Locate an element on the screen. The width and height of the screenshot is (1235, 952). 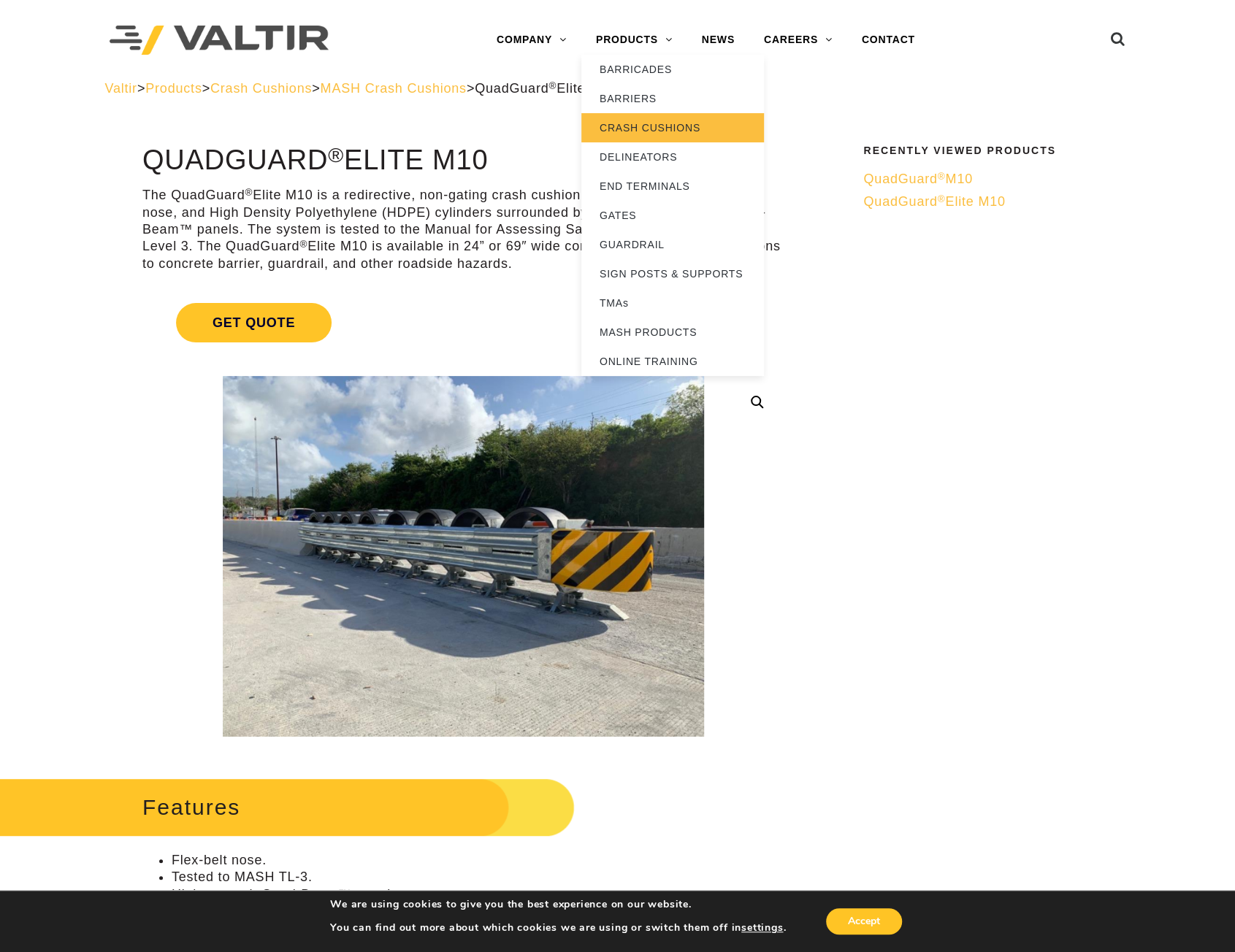
a: Get Quote is located at coordinates (463, 323).